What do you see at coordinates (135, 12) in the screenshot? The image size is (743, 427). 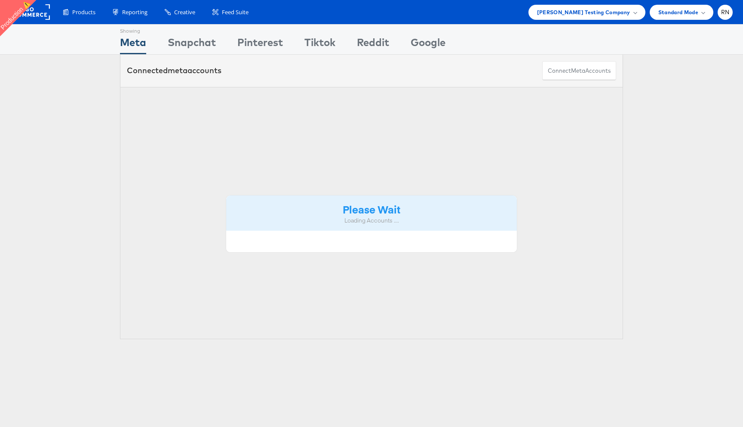 I see `span: Reporting` at bounding box center [135, 12].